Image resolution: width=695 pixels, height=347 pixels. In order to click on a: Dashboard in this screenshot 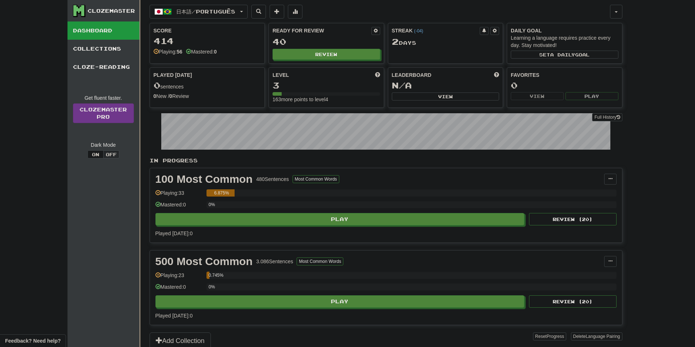, I will do `click(103, 31)`.